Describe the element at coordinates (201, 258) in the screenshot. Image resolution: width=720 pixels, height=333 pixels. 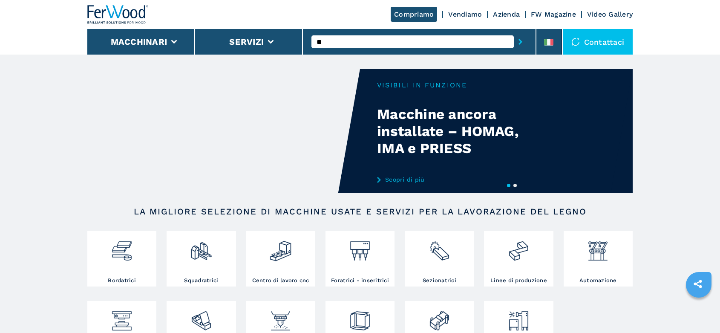
I see `a: Squadratrici` at that location.